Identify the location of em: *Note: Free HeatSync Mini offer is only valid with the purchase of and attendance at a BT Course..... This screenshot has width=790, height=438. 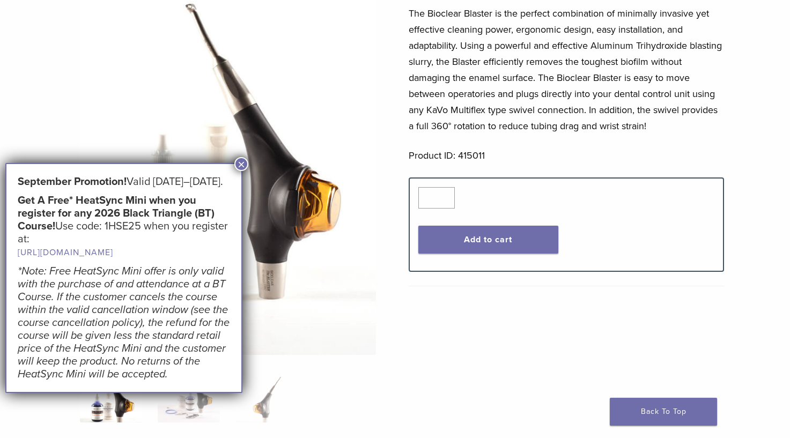
(123, 323).